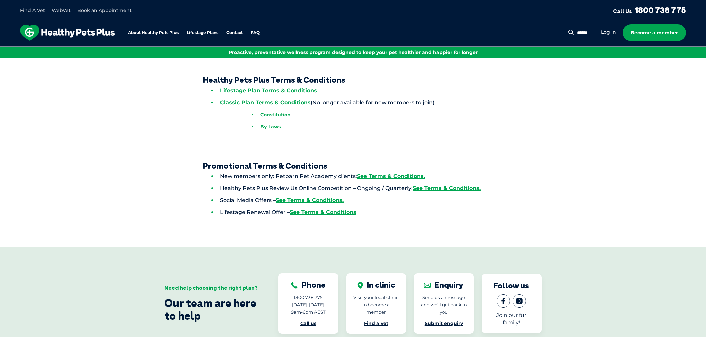 This screenshot has height=337, width=706. Describe the element at coordinates (368, 115) in the screenshot. I see `li: (No longer available for new members to join)` at that location.